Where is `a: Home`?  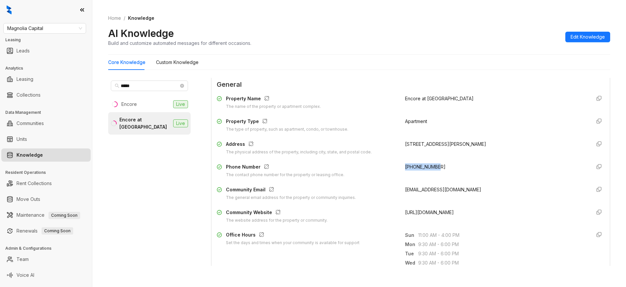 a: Home is located at coordinates (114, 18).